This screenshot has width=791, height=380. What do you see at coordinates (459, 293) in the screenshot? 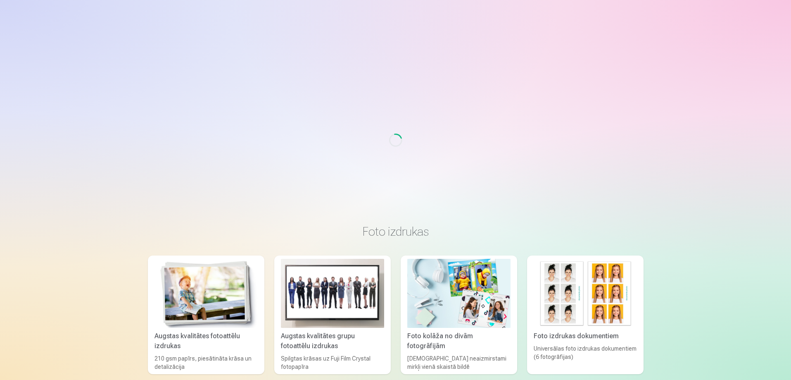
I see `img: Foto kolāža no divām fotogrāfijām` at bounding box center [459, 293].